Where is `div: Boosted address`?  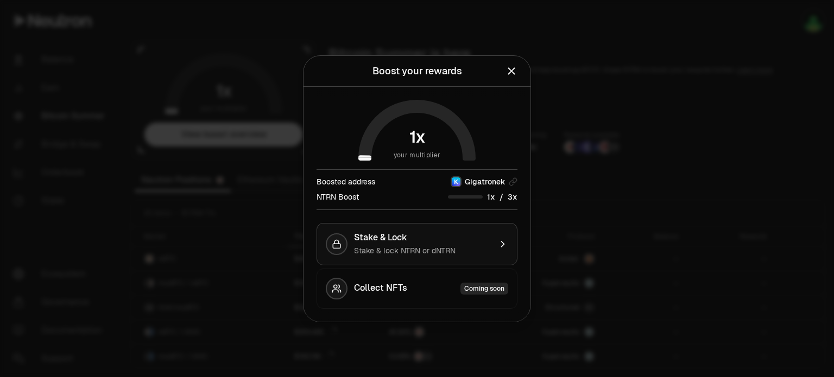 div: Boosted address is located at coordinates (346, 182).